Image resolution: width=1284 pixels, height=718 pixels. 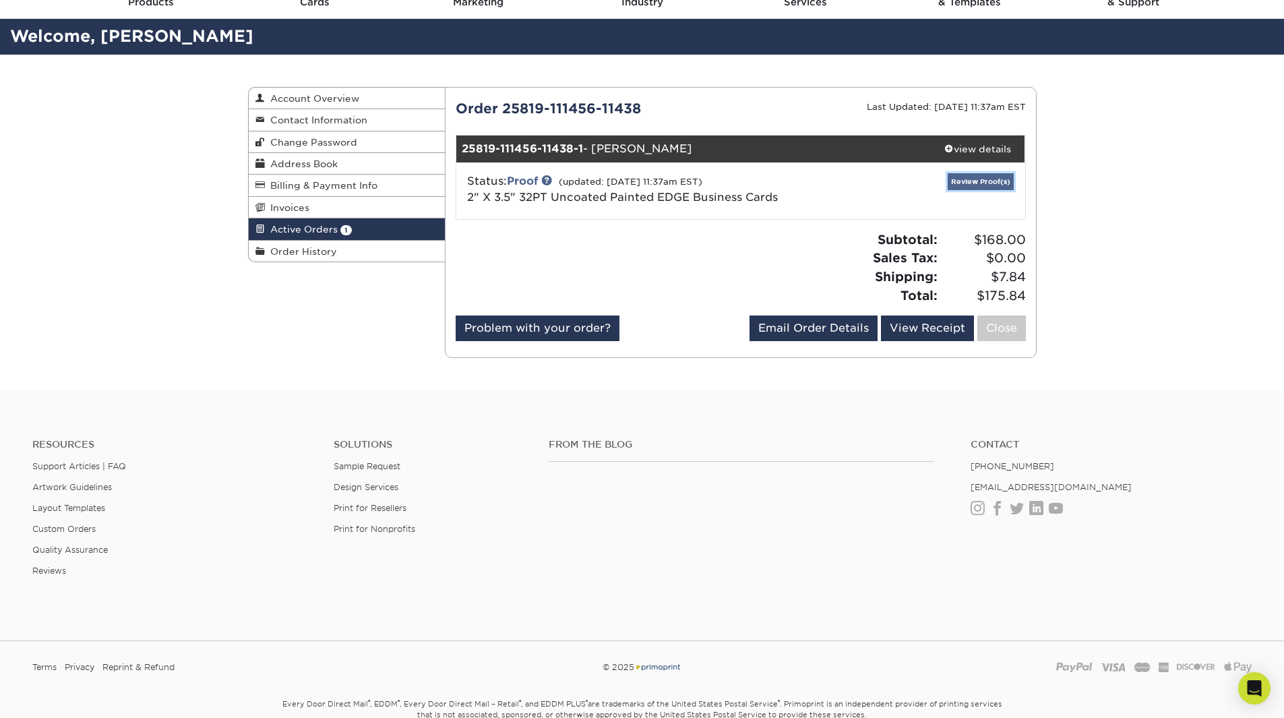 What do you see at coordinates (312, 98) in the screenshot?
I see `span: Account Overview` at bounding box center [312, 98].